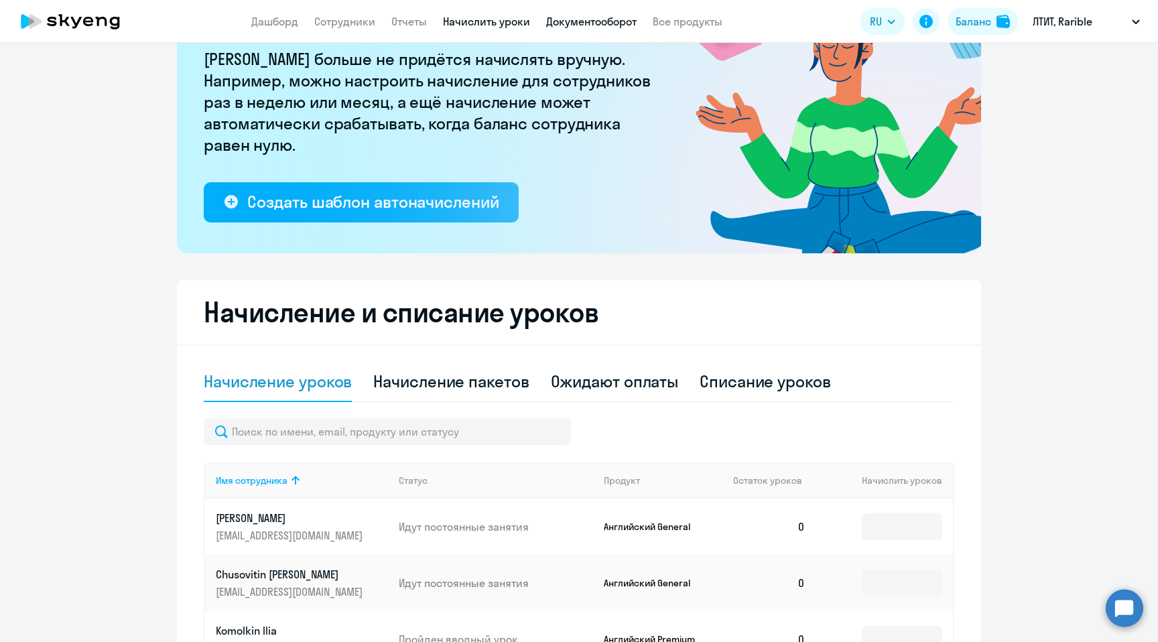 This screenshot has width=1158, height=642. What do you see at coordinates (579, 312) in the screenshot?
I see `h2: Начисление и списание уроков` at bounding box center [579, 312].